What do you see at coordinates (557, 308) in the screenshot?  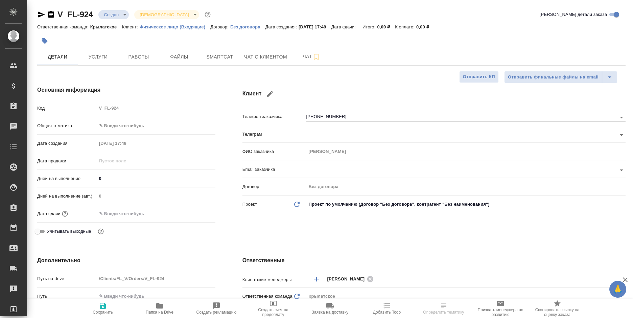 I see `button: Скопировать ссылку на оценку заказа` at bounding box center [557, 308].